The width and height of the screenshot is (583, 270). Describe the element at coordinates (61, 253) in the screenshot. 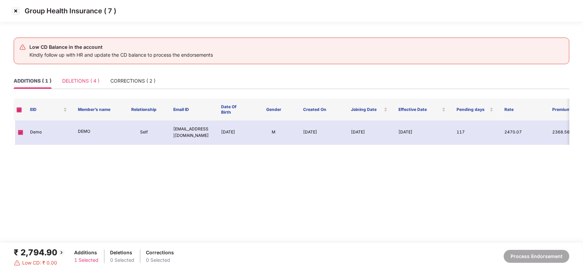

I see `img: svg+xml;base64,PHN2ZyBpZD0iQmFjay0yMHgyMCIgeG1sbnM9Imh0dHA6Ly93d3cudzMub3JnLzIwMDAvc3ZnIiB3aWR0aD...` at that location.